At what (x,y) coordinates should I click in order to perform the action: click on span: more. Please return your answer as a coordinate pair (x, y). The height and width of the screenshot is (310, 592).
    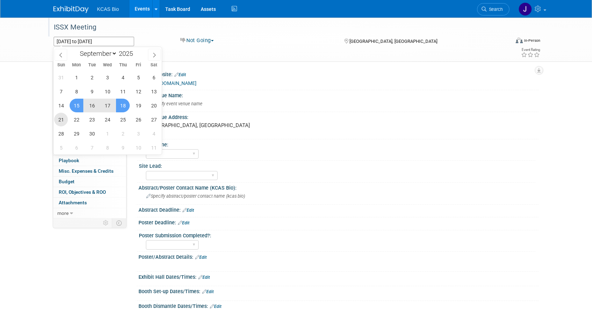
    Looking at the image, I should click on (63, 213).